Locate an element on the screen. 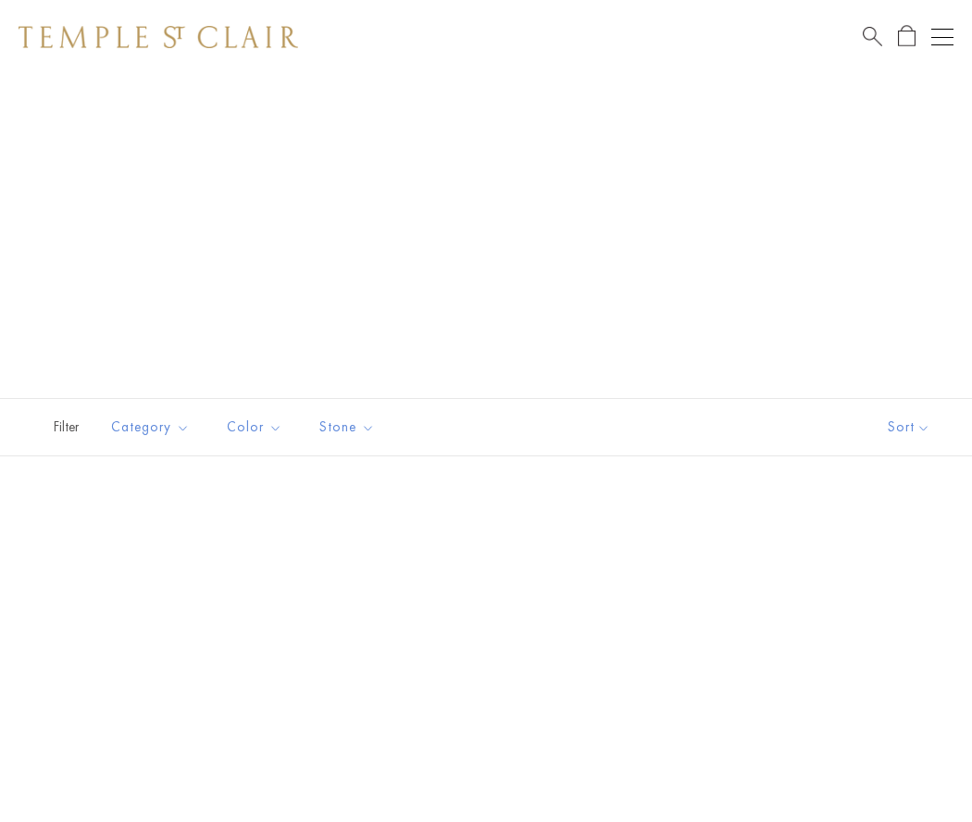  button: Open navigation is located at coordinates (943, 37).